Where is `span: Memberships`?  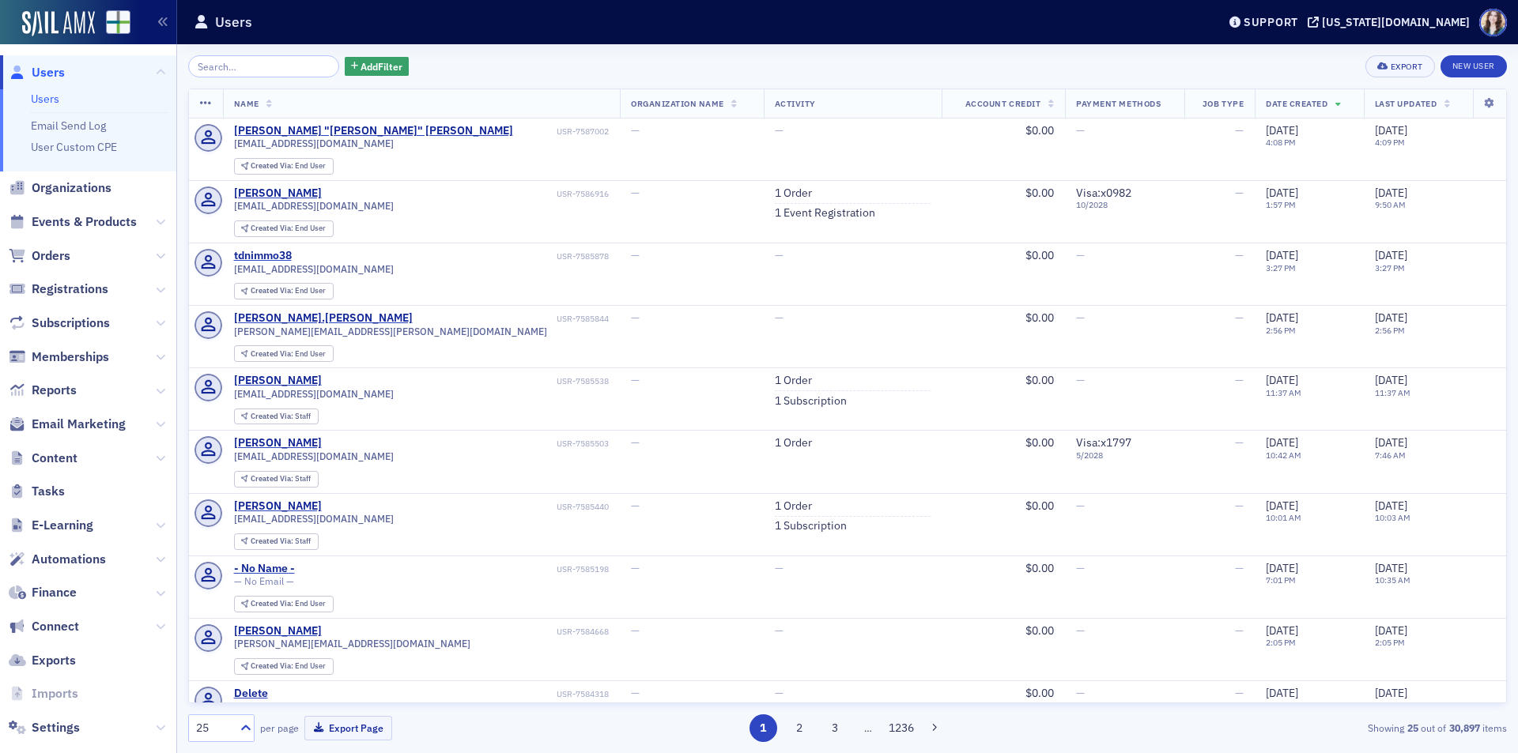 span: Memberships is located at coordinates (70, 357).